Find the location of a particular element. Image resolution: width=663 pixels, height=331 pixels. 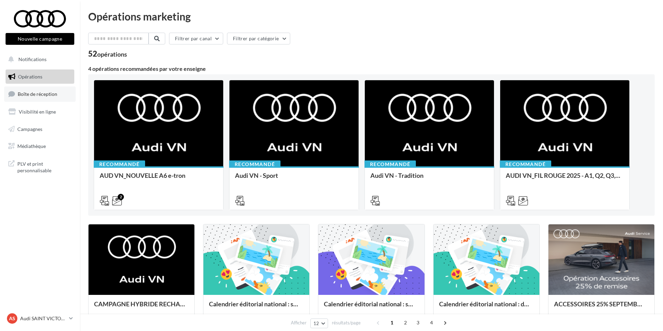

button: Notifications is located at coordinates (39, 59).